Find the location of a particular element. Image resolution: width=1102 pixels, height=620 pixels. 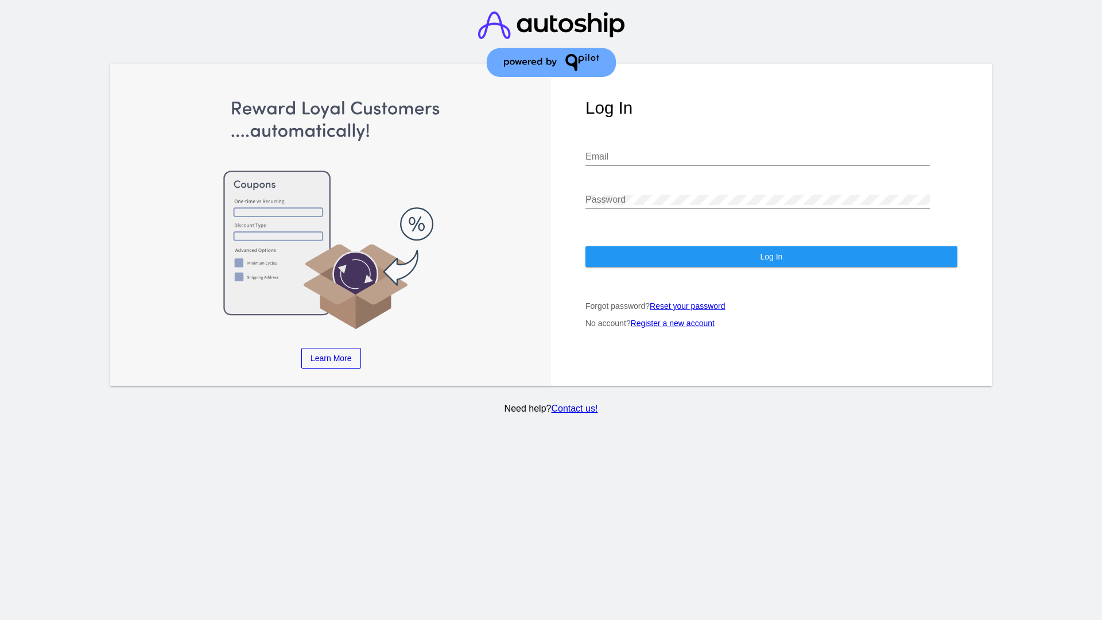

p: Forgot password? is located at coordinates (771, 306).